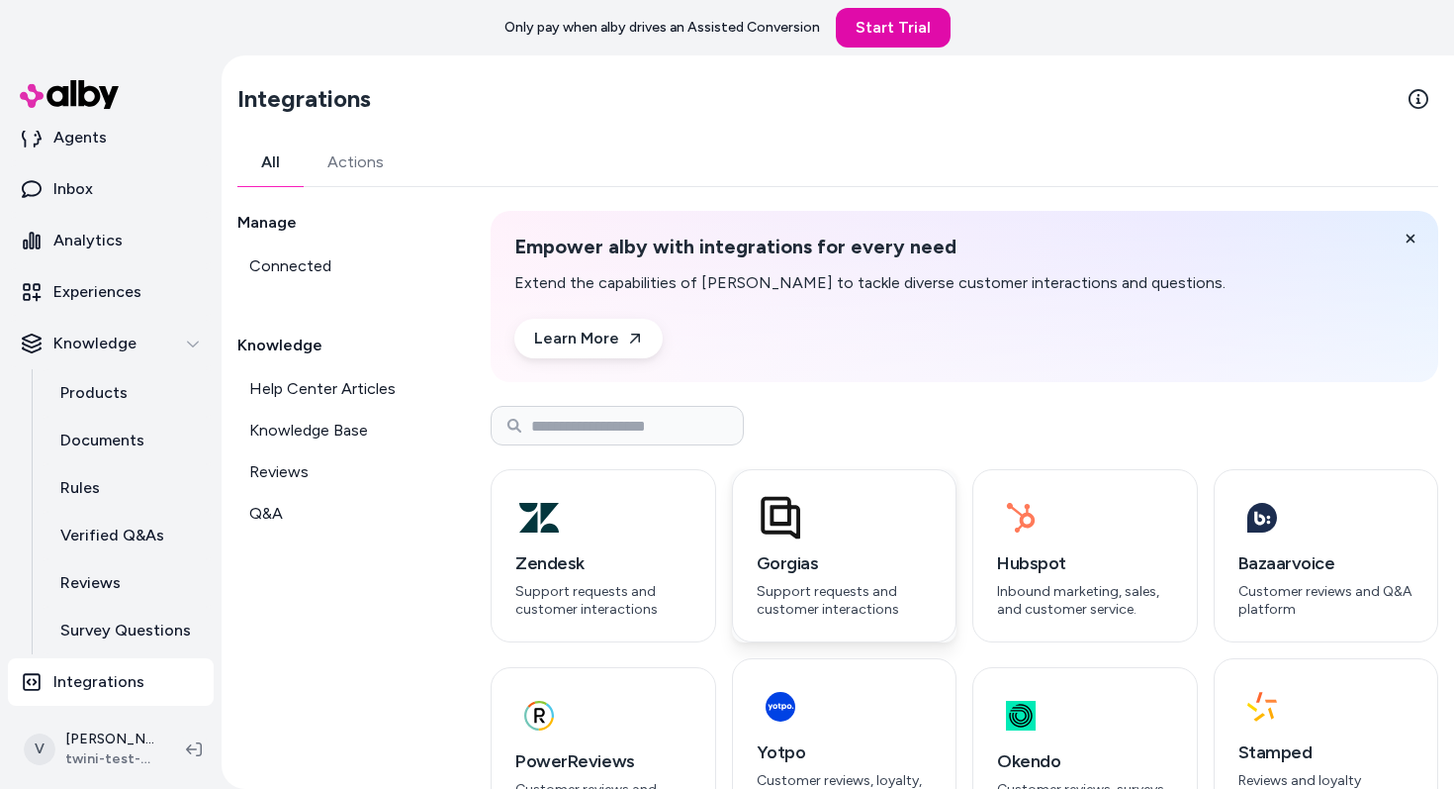  Describe the element at coordinates (126, 630) in the screenshot. I see `p: Survey Questions` at that location.